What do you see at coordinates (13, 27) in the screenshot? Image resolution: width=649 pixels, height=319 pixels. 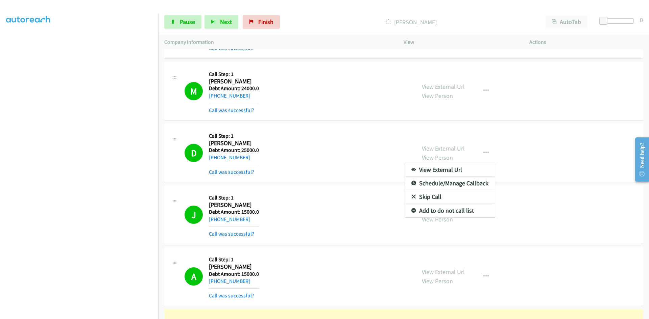 I see `div: Open Resource Center` at bounding box center [13, 27].